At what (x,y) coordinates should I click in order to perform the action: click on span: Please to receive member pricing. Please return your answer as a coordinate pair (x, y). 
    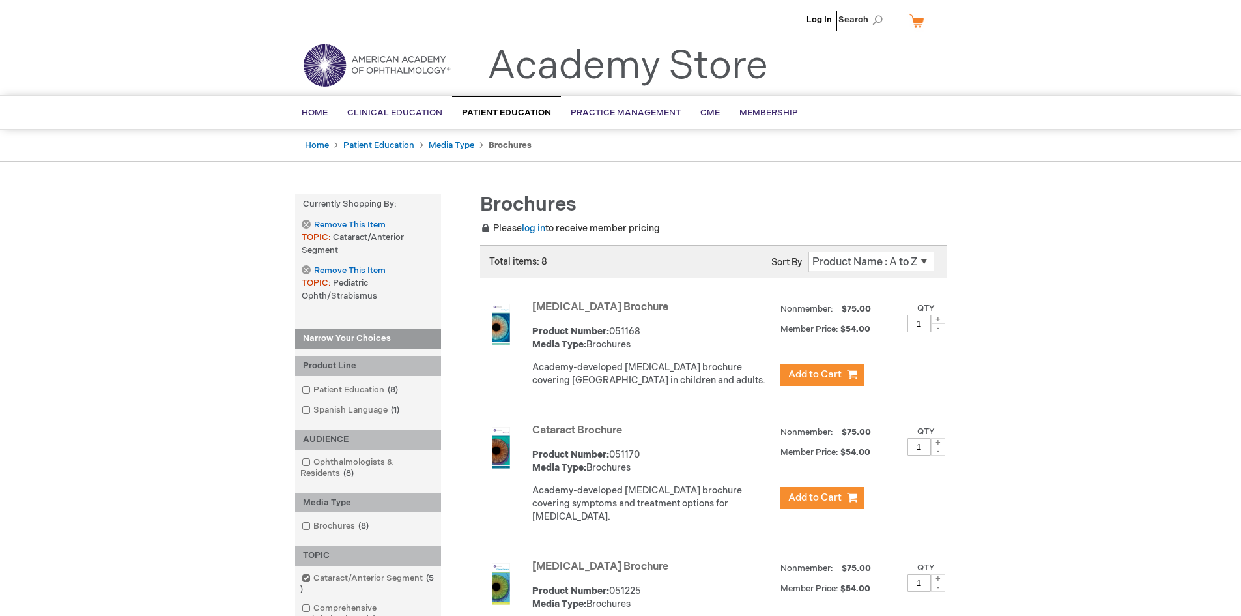
    Looking at the image, I should click on (570, 228).